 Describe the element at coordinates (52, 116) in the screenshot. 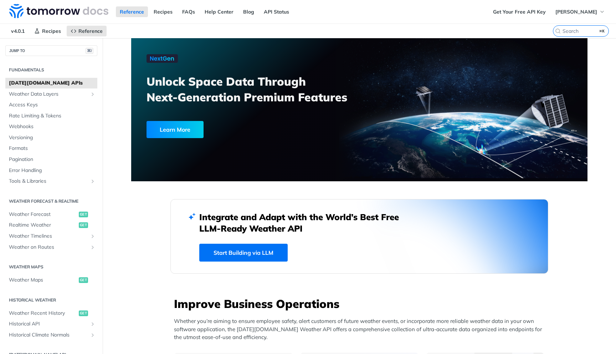

I see `span: Rate Limiting & Tokens` at that location.